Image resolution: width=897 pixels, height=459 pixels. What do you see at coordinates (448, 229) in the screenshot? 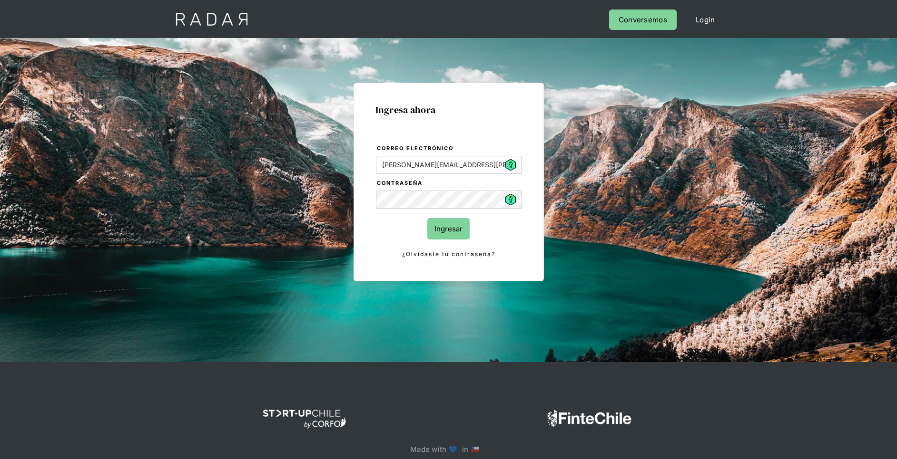
I see `input: Ingresar` at bounding box center [448, 229].